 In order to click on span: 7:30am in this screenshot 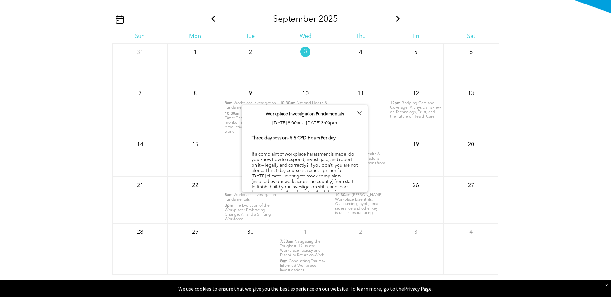, I will do `click(286, 242)`.